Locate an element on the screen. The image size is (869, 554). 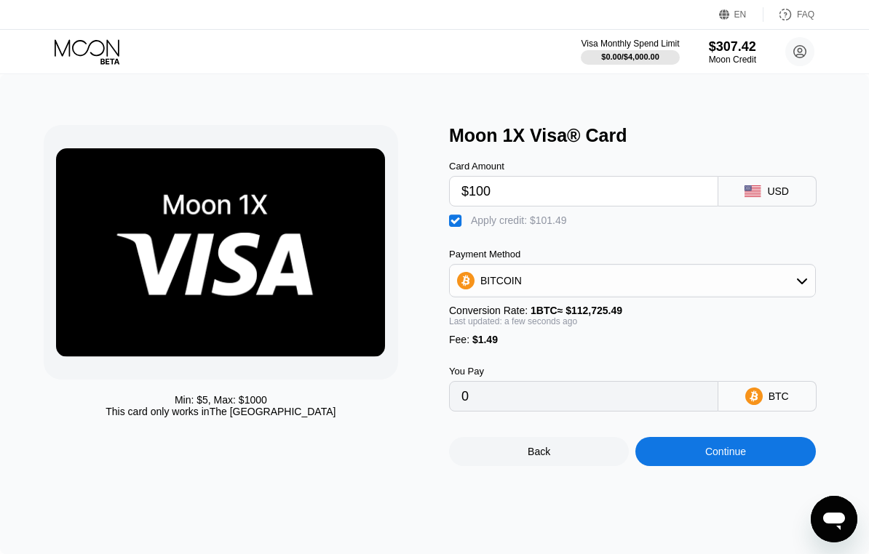
div: Conversion Rate: is located at coordinates (632, 311).